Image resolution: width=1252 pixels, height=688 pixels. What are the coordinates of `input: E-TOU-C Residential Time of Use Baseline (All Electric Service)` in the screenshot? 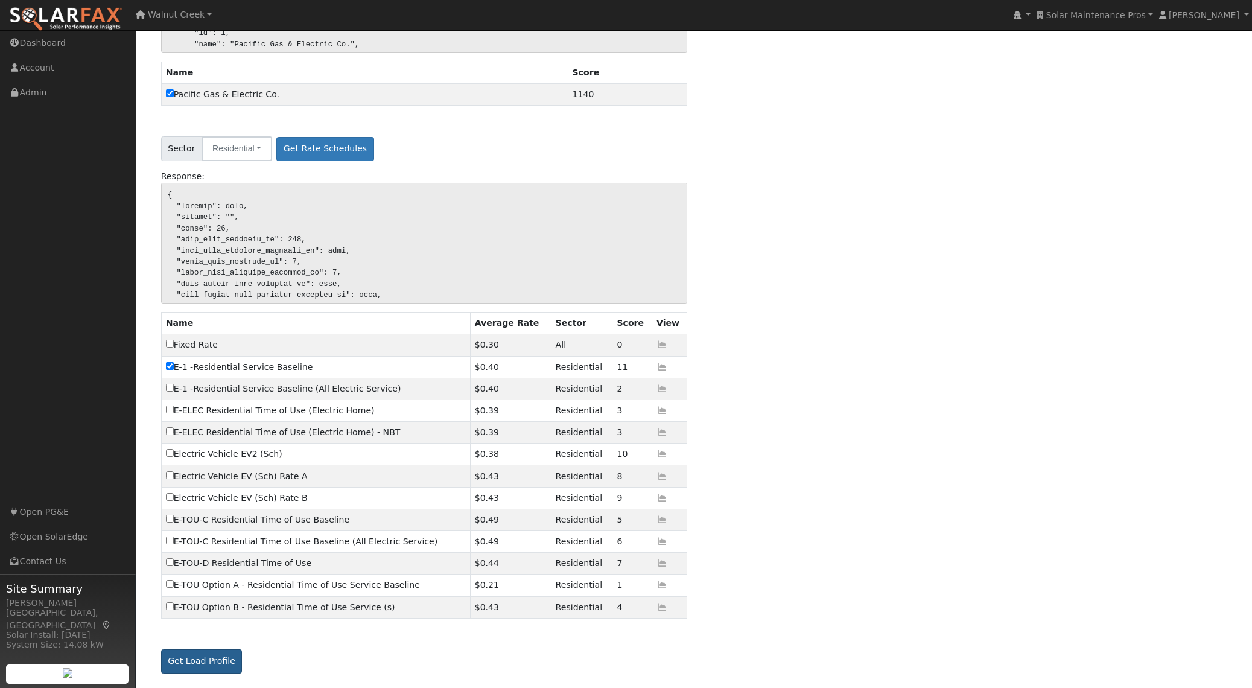 It's located at (170, 540).